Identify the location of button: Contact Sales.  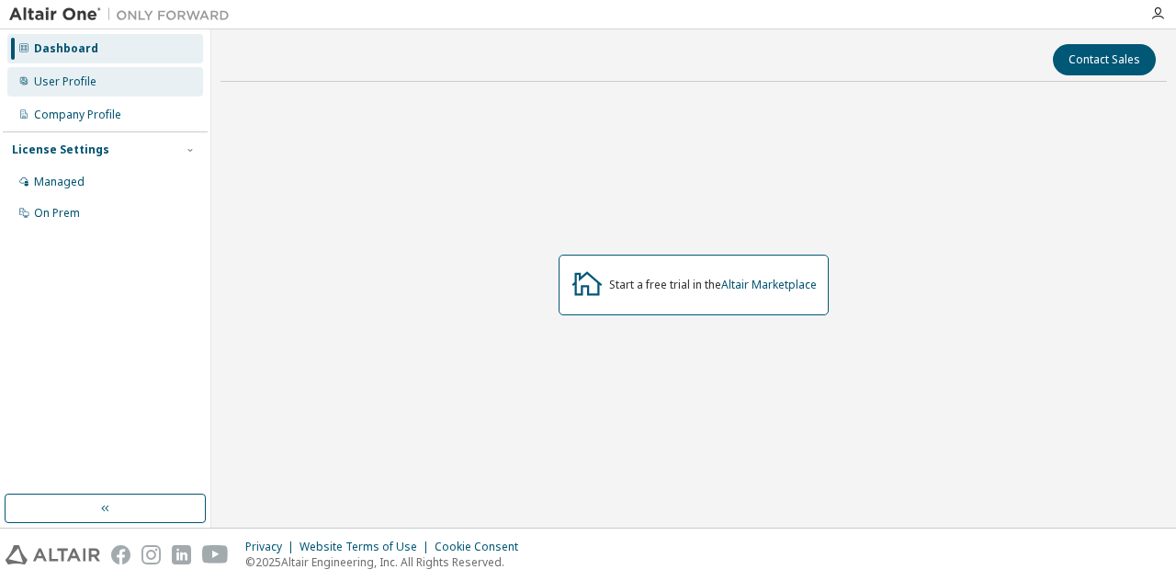
(1105, 60).